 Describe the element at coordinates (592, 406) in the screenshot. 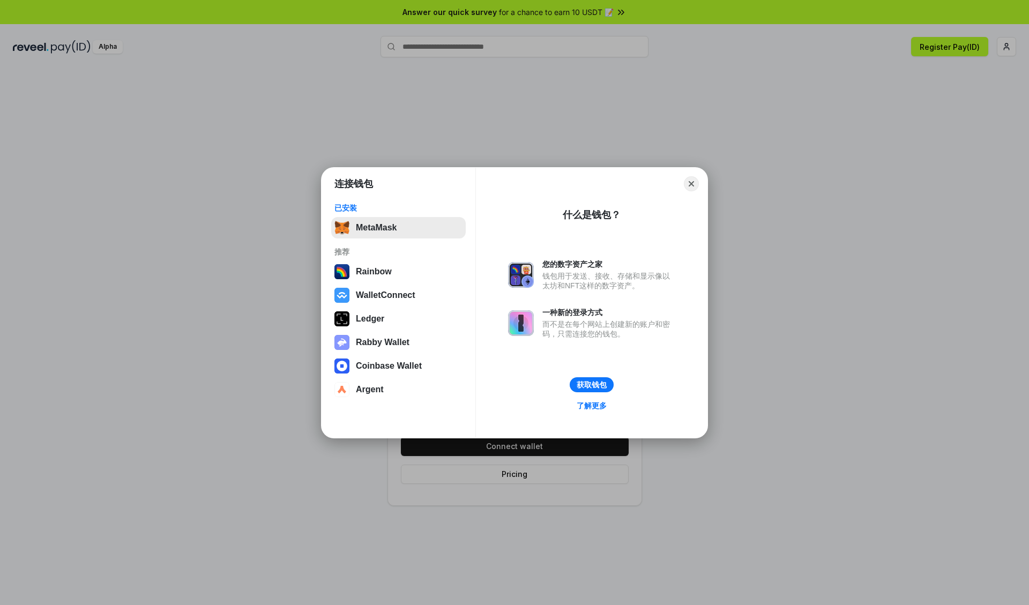

I see `a: 了解更多` at that location.